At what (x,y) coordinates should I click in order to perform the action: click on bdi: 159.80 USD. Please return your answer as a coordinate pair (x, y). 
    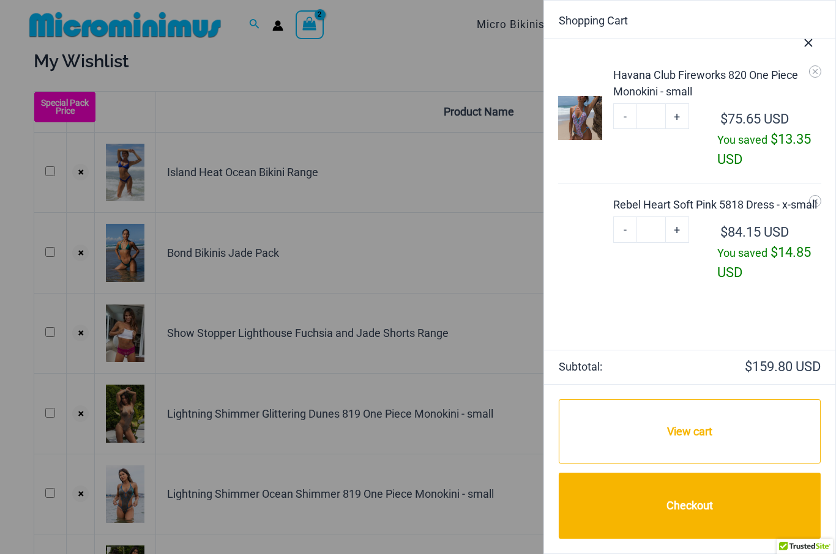
    Looking at the image, I should click on (783, 367).